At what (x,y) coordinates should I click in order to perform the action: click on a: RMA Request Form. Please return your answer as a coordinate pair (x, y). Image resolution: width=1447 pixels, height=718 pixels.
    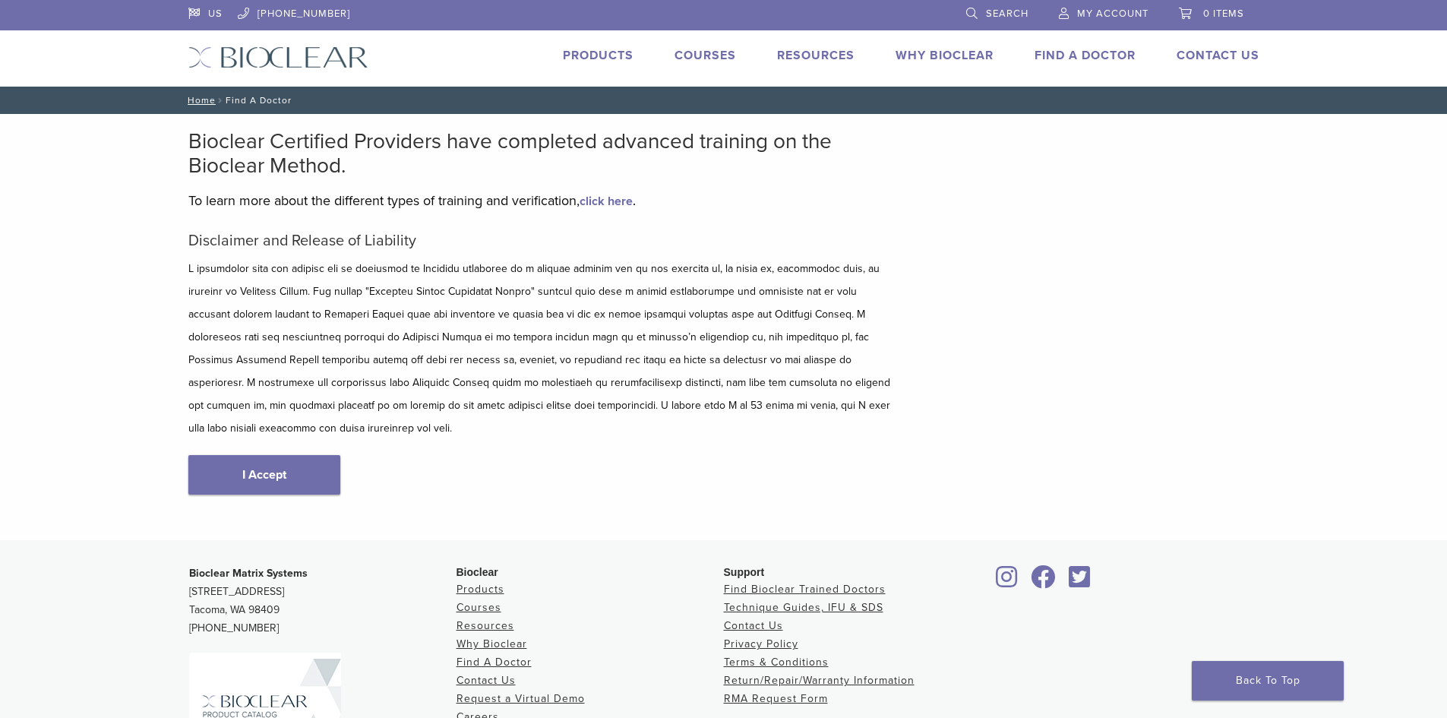
    Looking at the image, I should click on (776, 698).